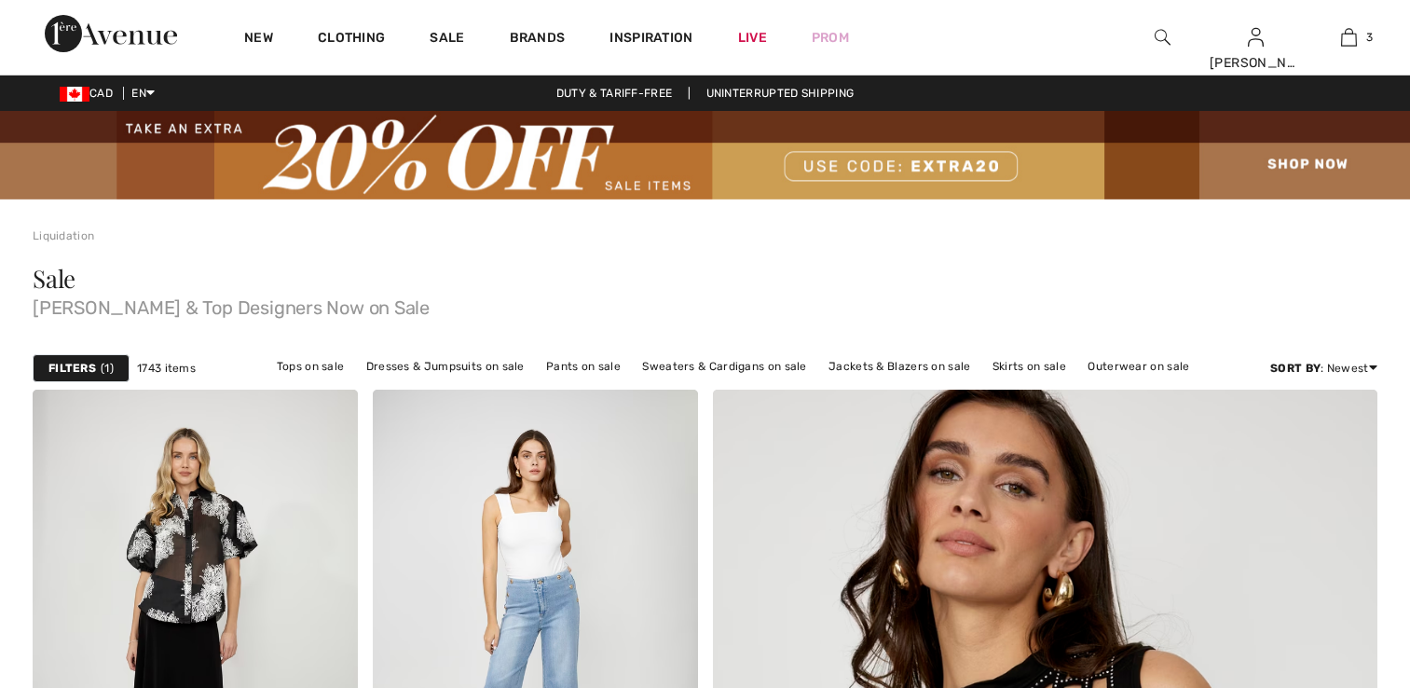 This screenshot has height=688, width=1410. Describe the element at coordinates (1323, 368) in the screenshot. I see `div: : Newest` at that location.